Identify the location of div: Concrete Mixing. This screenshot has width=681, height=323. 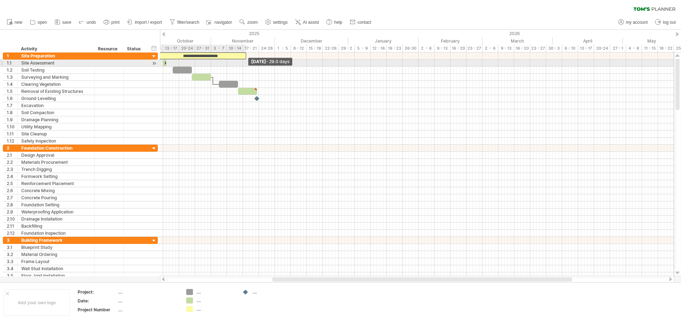
(56, 190).